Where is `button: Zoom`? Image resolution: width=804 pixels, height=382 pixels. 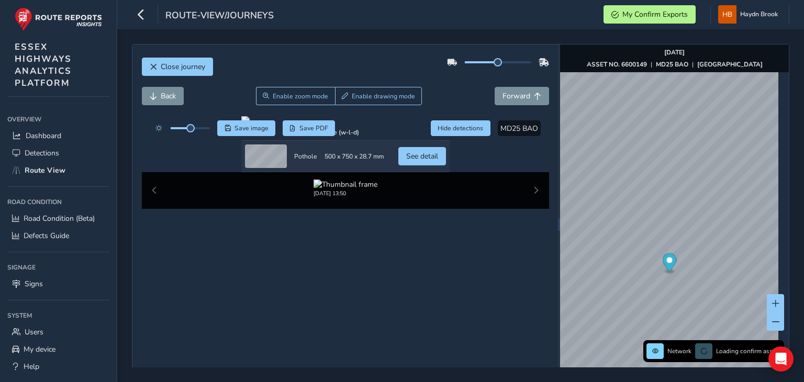 button: Zoom is located at coordinates (295, 96).